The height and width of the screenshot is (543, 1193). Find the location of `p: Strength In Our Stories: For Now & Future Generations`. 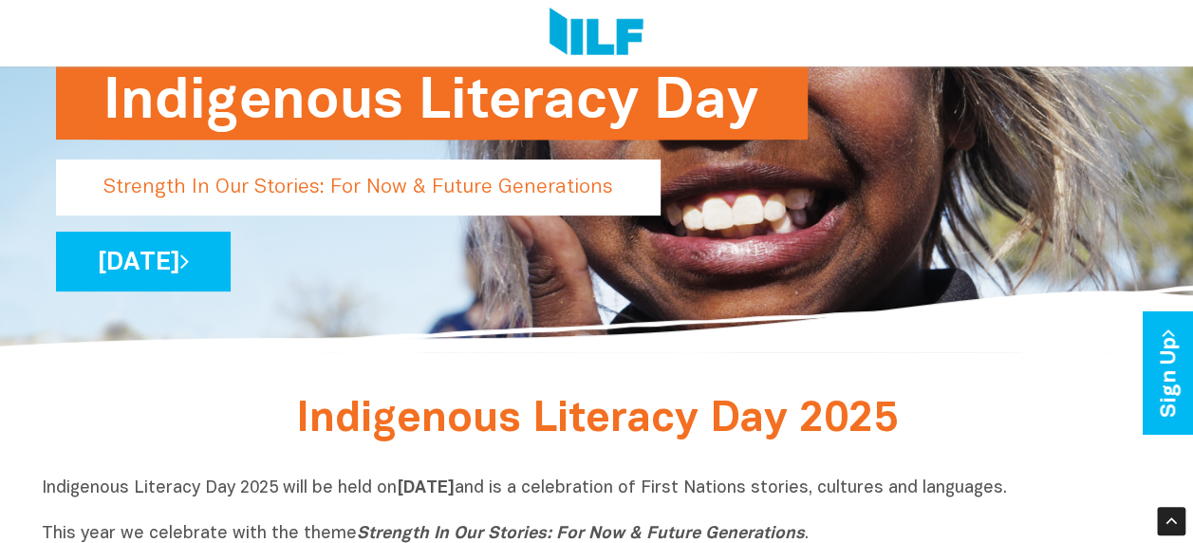

p: Strength In Our Stories: For Now & Future Generations is located at coordinates (358, 187).